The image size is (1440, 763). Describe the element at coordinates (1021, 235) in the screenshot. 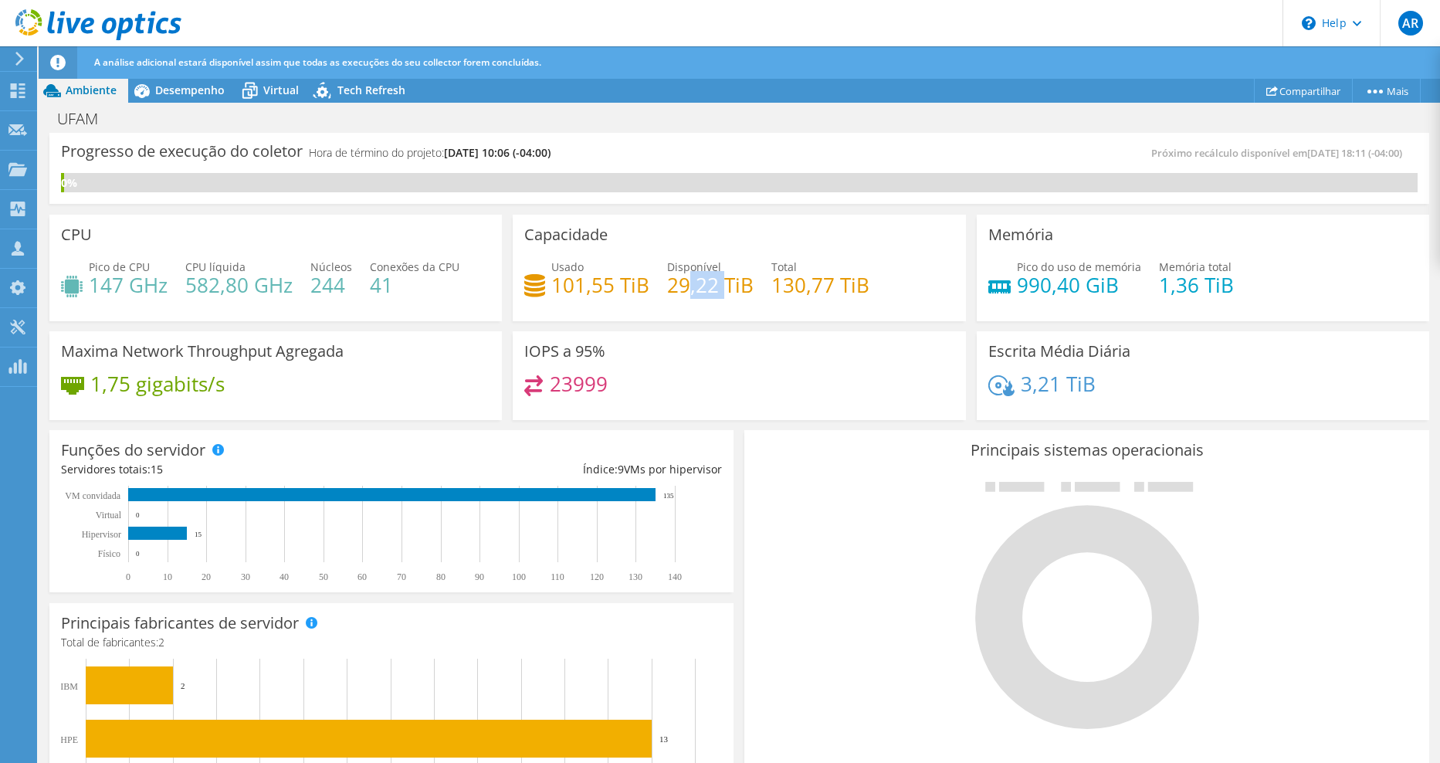

I see `h3: Memória` at that location.